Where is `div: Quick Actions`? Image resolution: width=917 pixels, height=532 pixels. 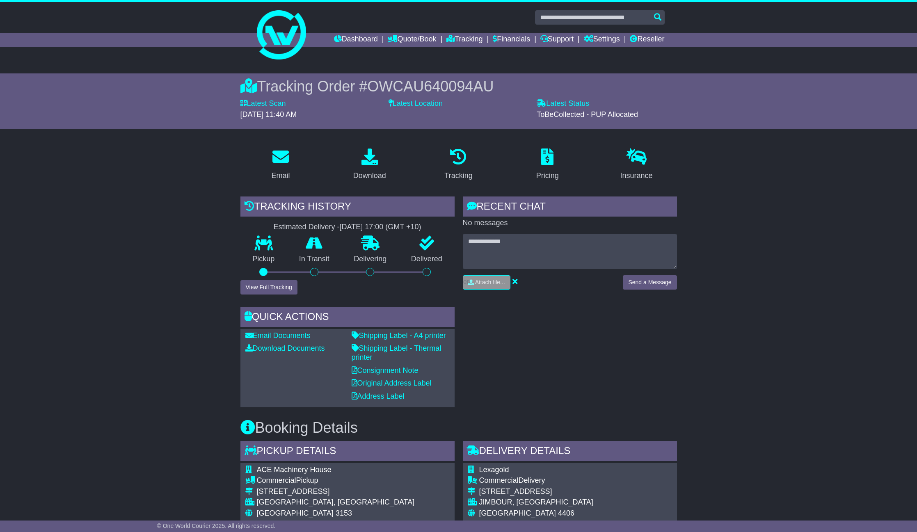 div: Quick Actions is located at coordinates (347, 318).